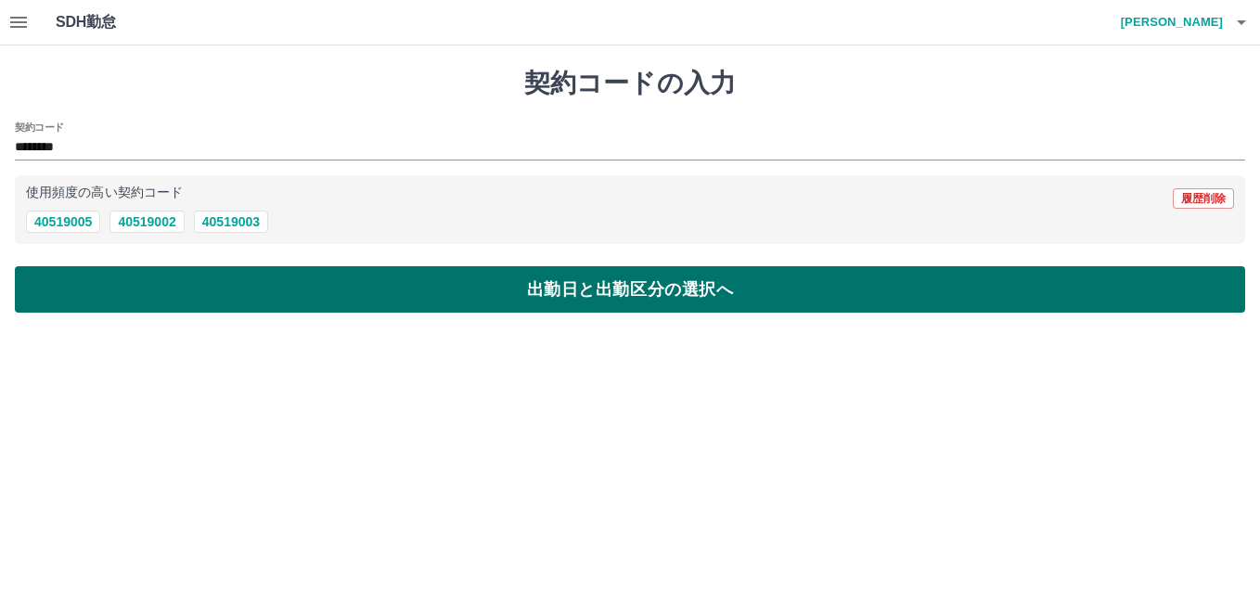 The height and width of the screenshot is (603, 1260). I want to click on h2: 契約コード, so click(39, 127).